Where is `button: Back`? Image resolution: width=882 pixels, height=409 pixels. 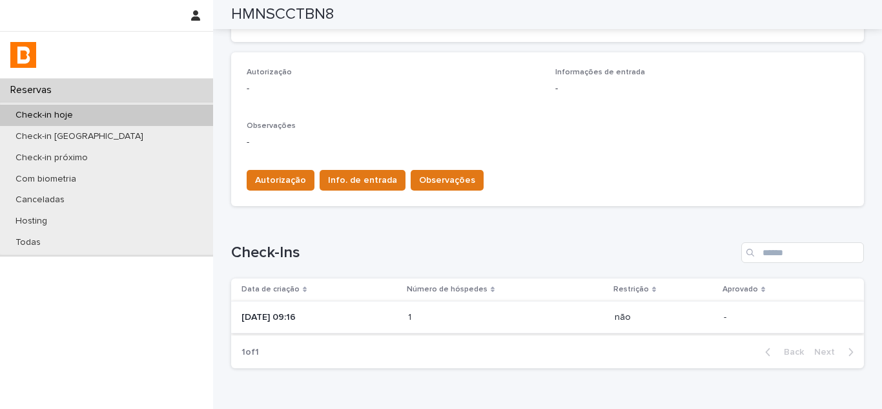
button: Back is located at coordinates (782, 352).